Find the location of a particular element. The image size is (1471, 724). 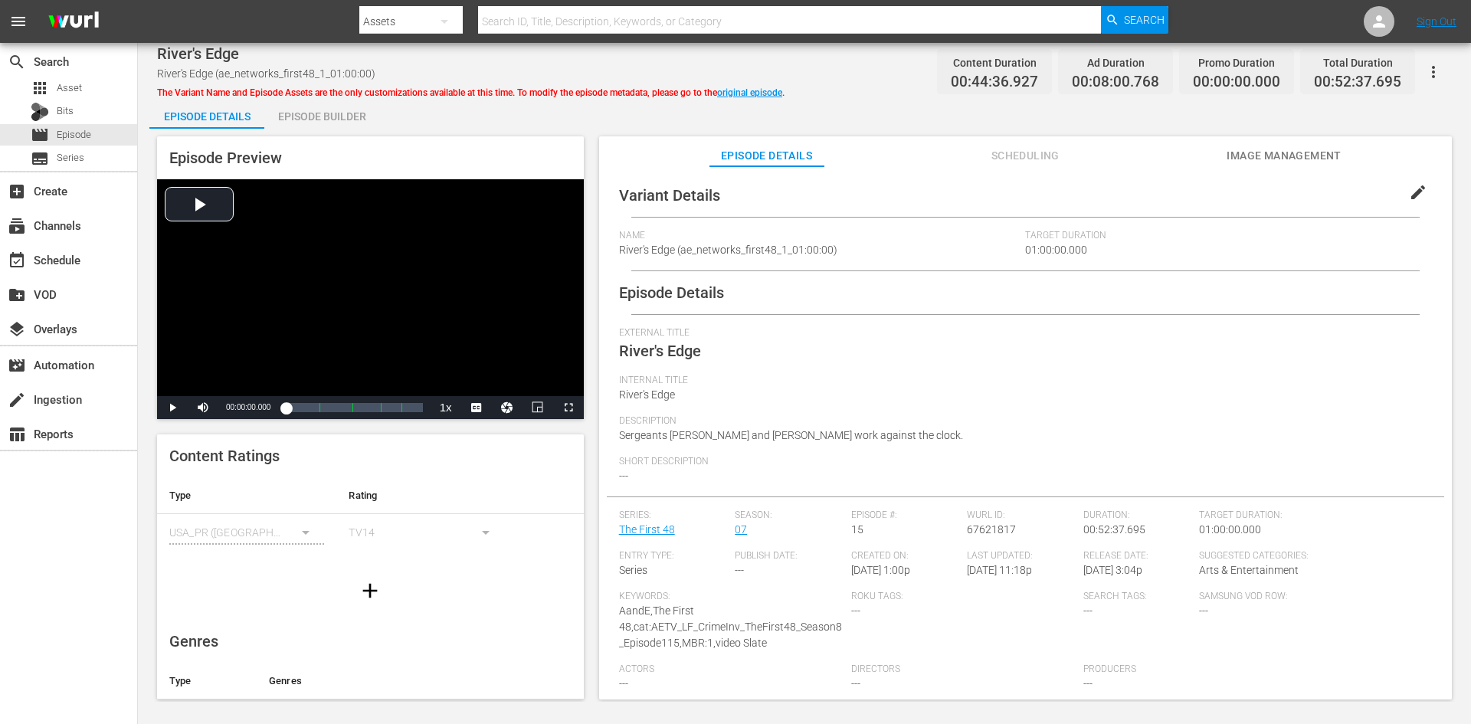

span: Entry Type: is located at coordinates (674, 556).